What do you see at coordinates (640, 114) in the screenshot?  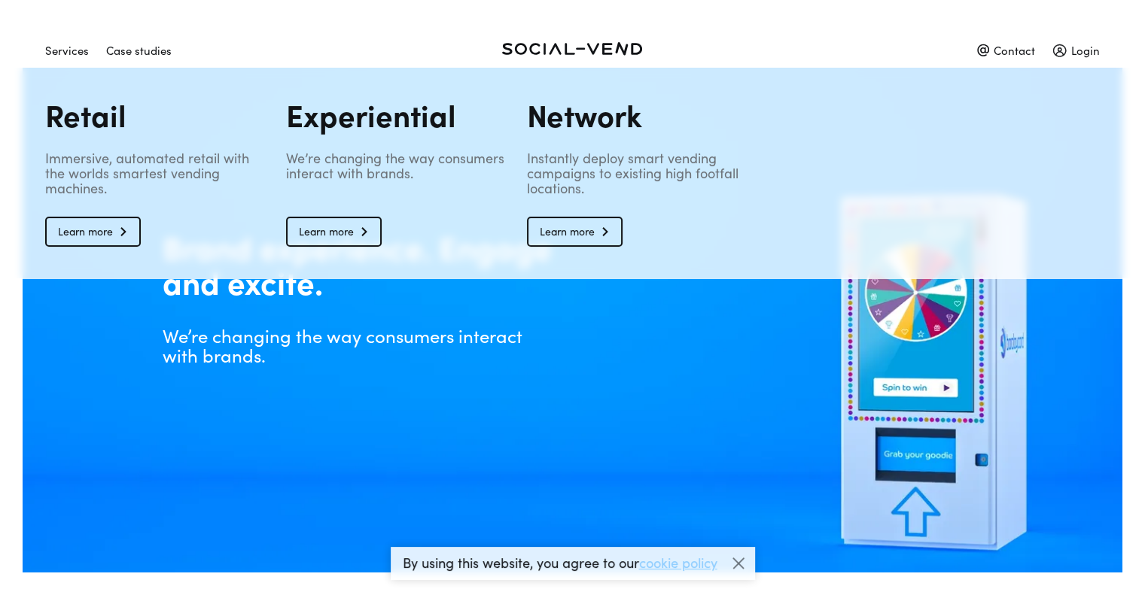 I see `h2: Network` at bounding box center [640, 114].